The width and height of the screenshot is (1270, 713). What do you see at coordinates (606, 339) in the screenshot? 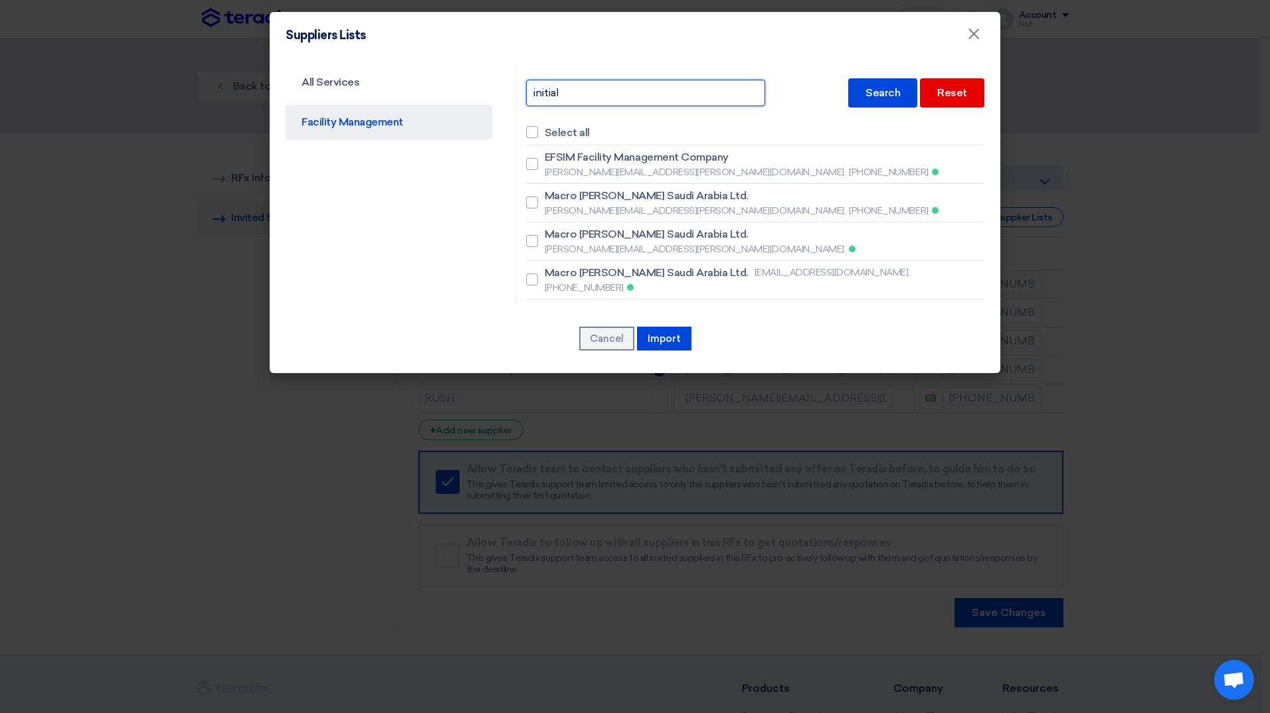
I see `button: Cancel` at bounding box center [606, 339].